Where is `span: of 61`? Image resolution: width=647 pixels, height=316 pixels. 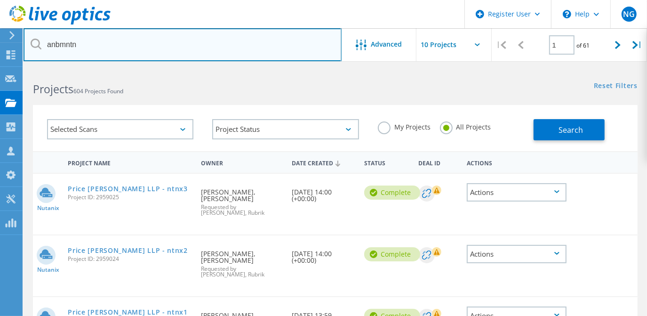
span: of 61 is located at coordinates (584, 45).